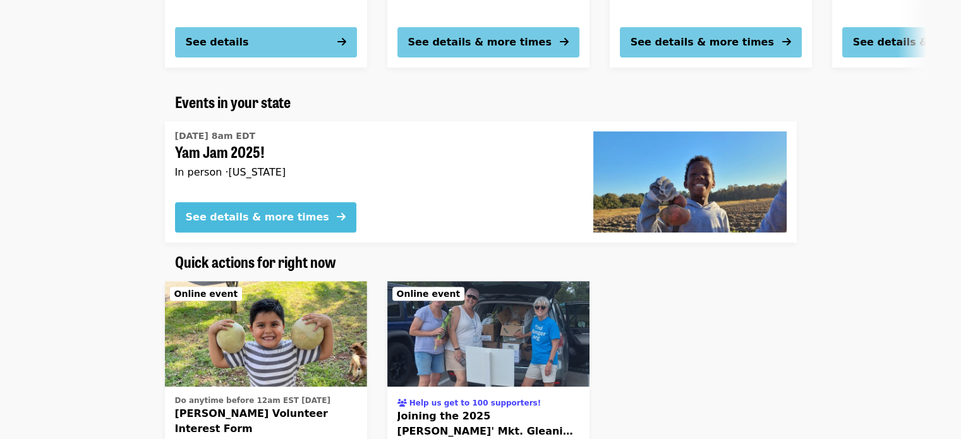  Describe the element at coordinates (266, 42) in the screenshot. I see `button: See details` at that location.